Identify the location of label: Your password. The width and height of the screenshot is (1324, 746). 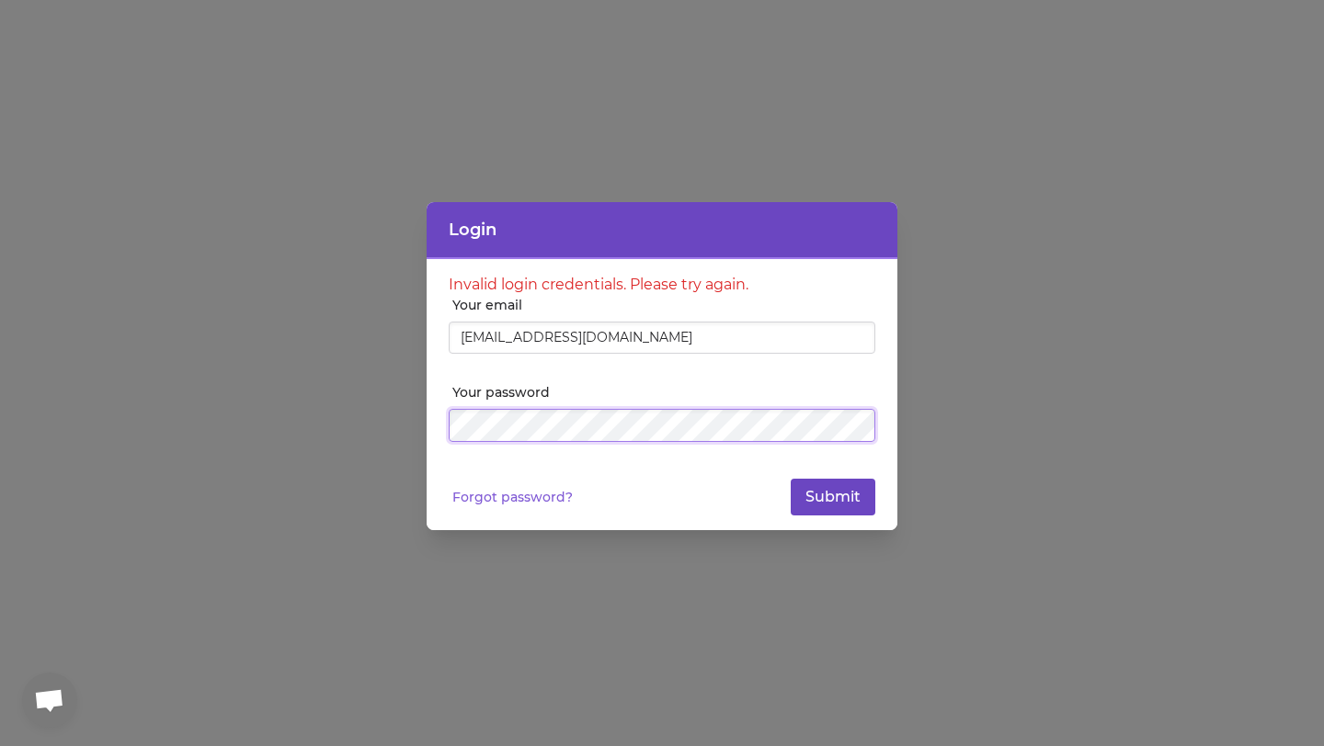
(664, 392).